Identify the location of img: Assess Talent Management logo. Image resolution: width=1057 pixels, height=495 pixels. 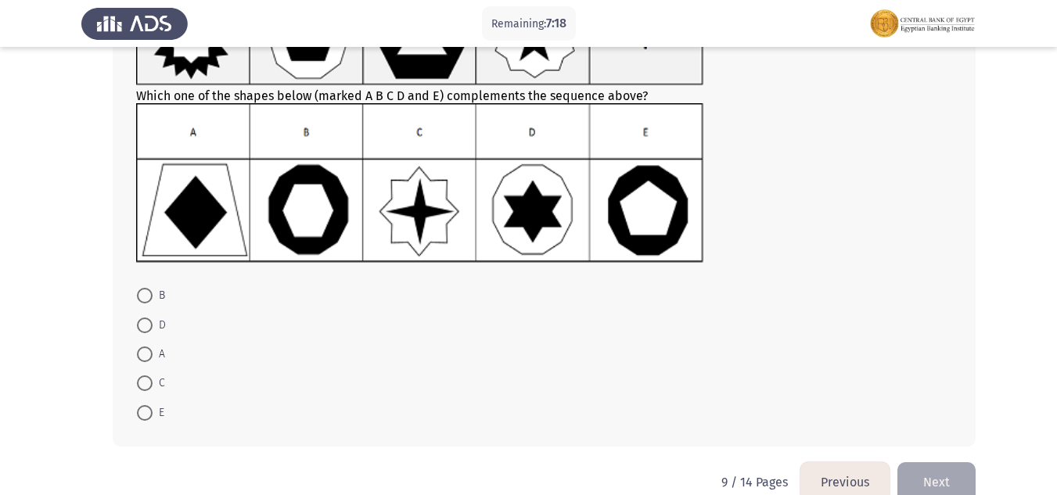
(135, 23).